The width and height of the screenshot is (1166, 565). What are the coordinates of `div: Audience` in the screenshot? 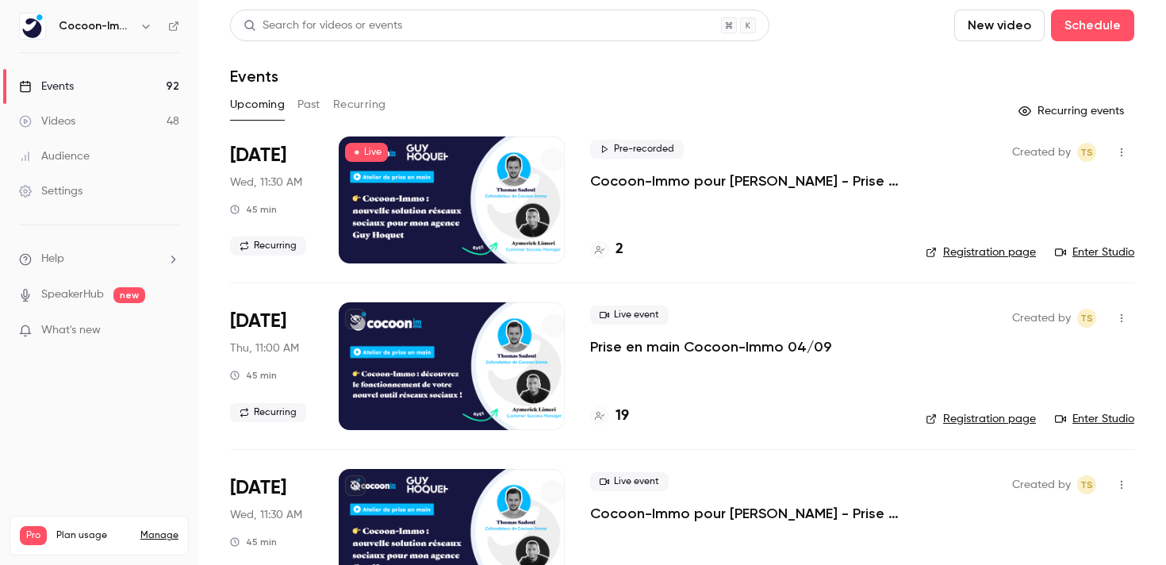 It's located at (54, 156).